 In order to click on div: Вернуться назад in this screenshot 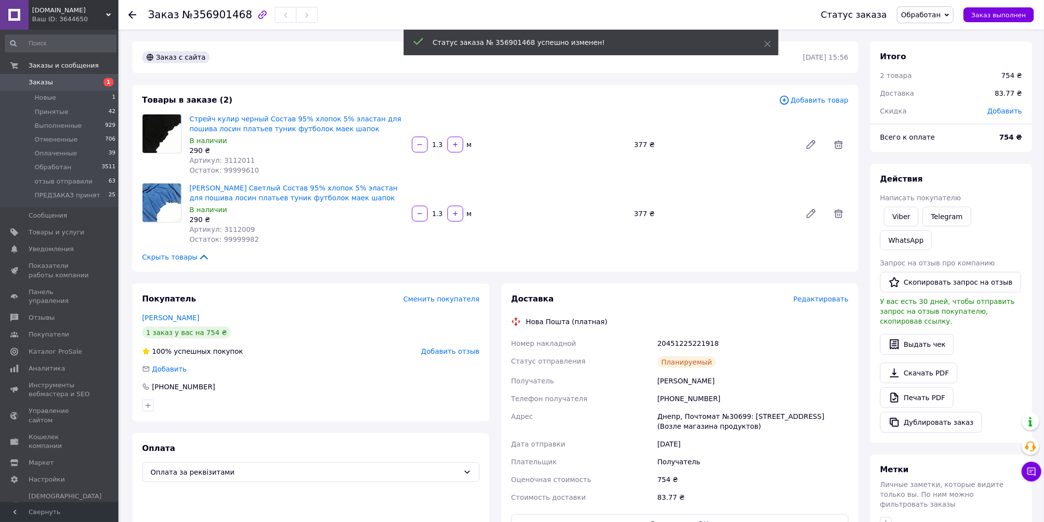, I will do `click(132, 15)`.